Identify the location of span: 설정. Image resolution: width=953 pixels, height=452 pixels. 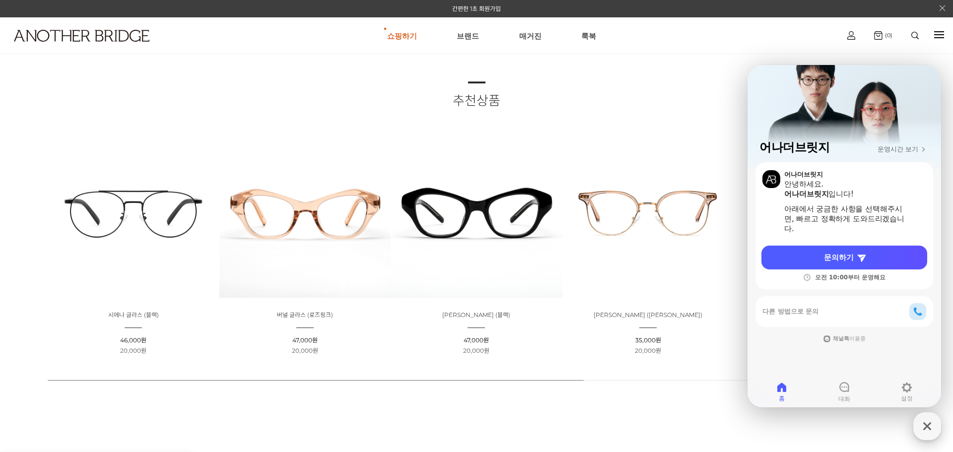
(159, 333).